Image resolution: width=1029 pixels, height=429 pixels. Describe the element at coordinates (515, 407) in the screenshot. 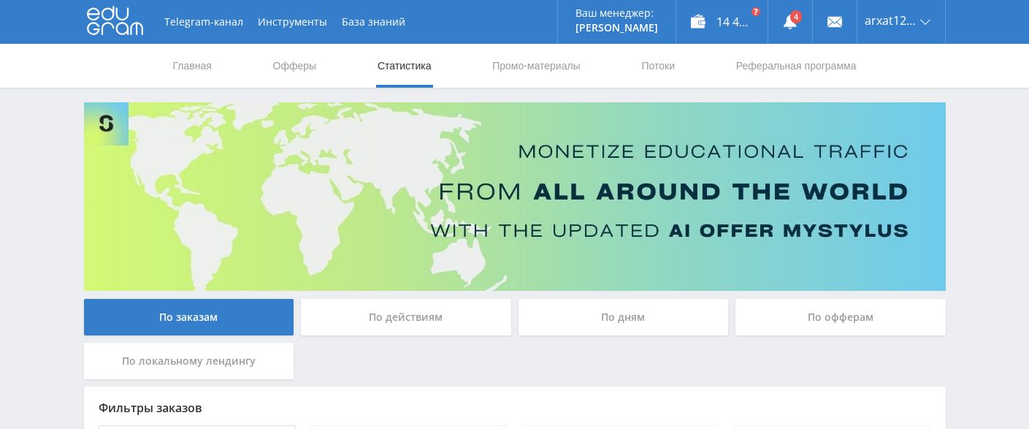

I see `div: Фильтры заказов` at that location.